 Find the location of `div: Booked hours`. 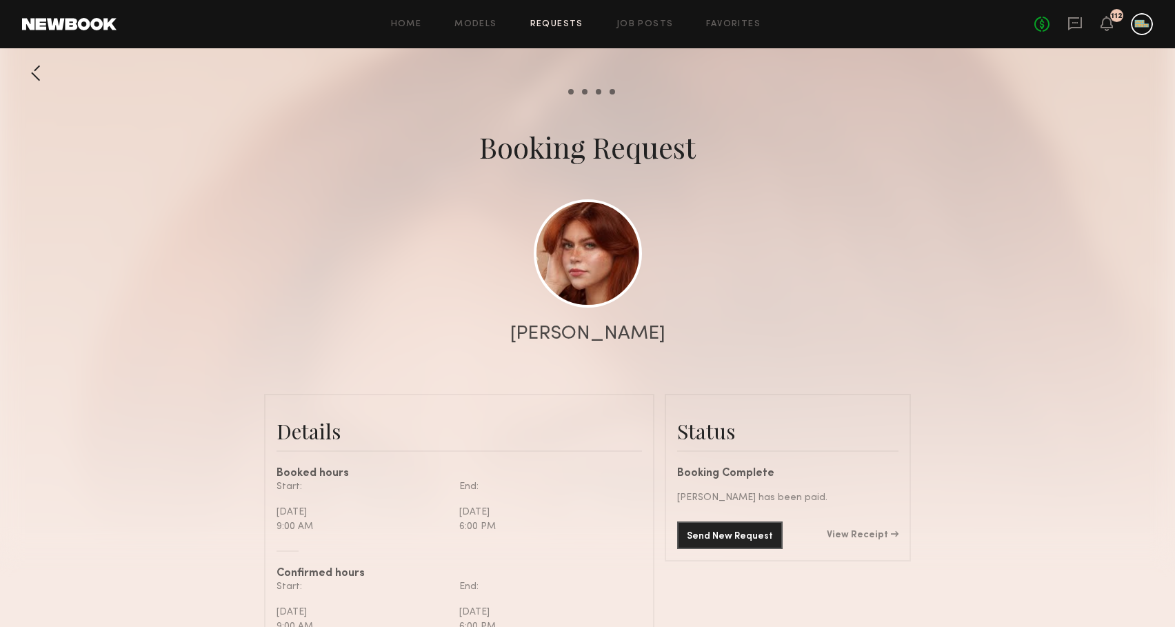

div: Booked hours is located at coordinates (459, 474).